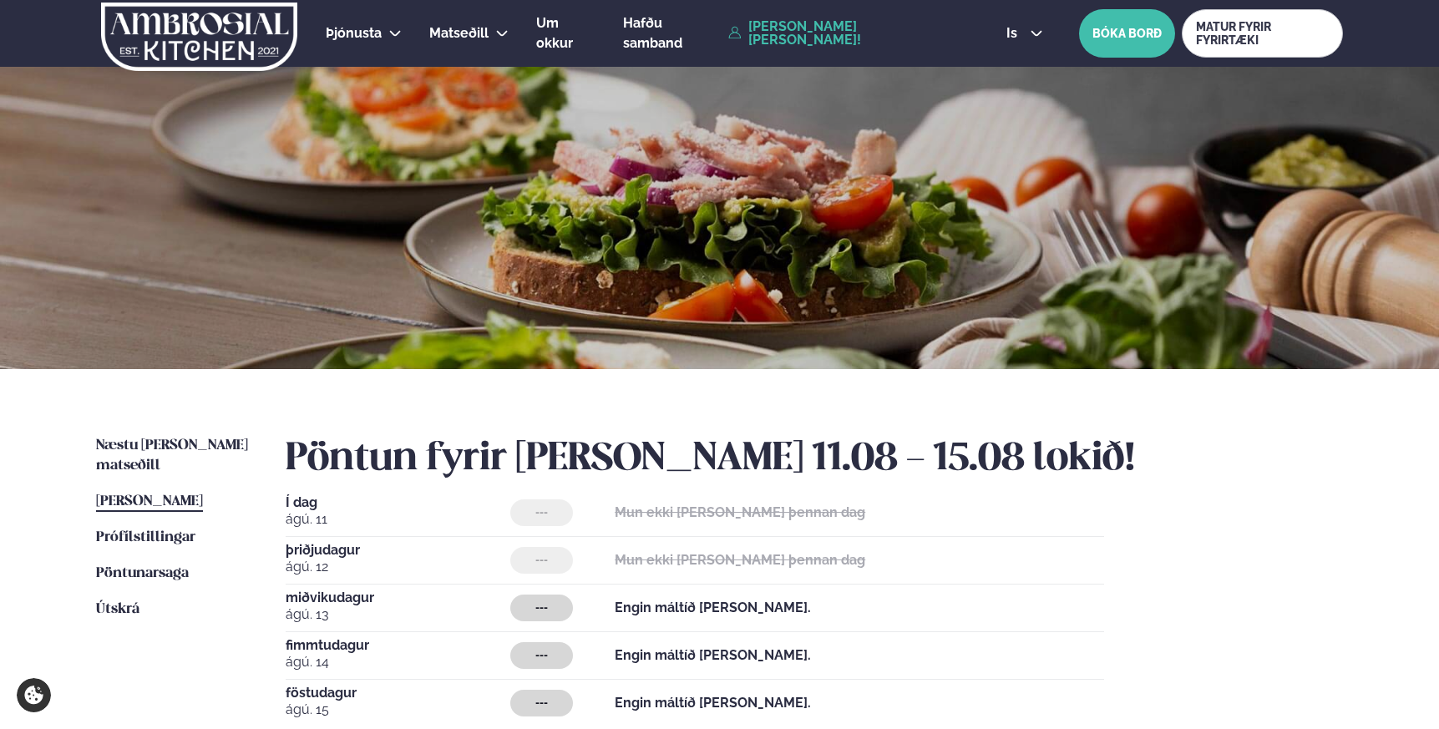 This screenshot has height=729, width=1439. I want to click on span: Útskrá, so click(118, 609).